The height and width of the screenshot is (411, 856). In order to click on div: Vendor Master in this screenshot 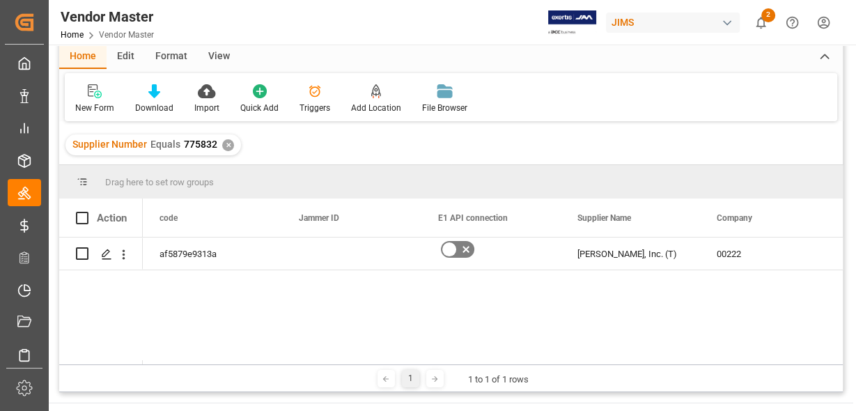, I will do `click(107, 17)`.